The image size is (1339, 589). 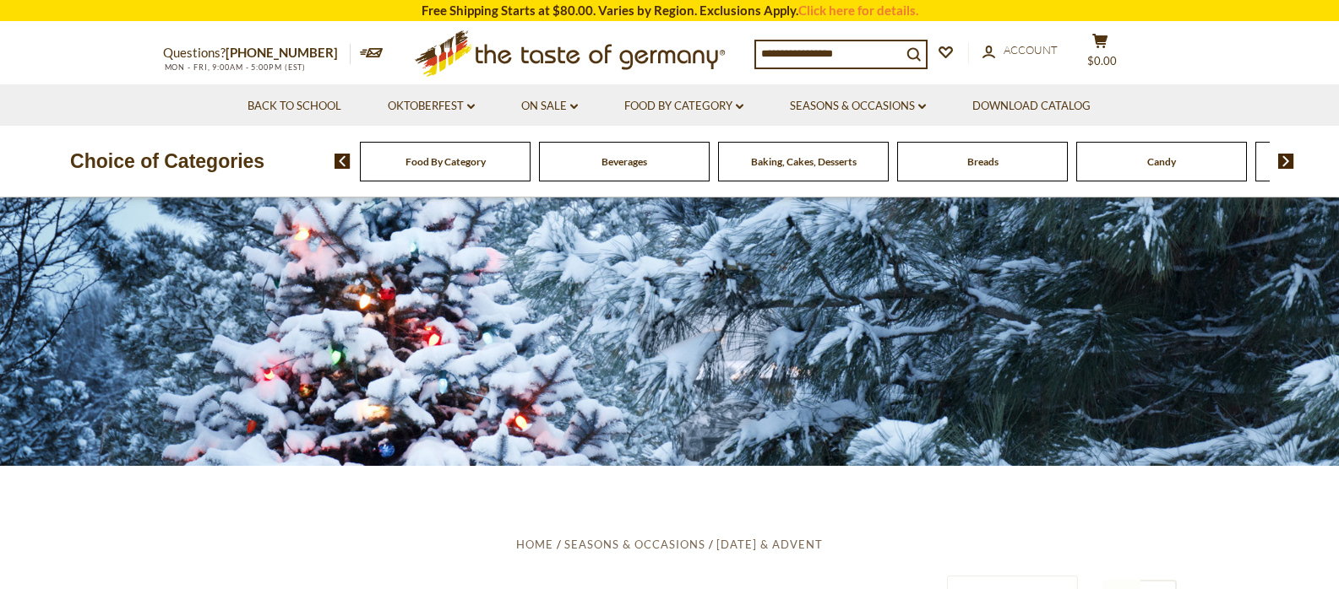 What do you see at coordinates (1101, 61) in the screenshot?
I see `span: $0.00` at bounding box center [1101, 61].